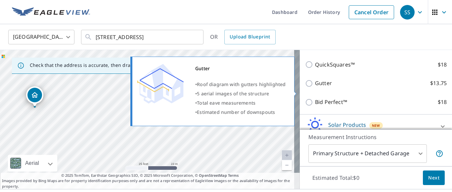 This screenshot has width=452, height=192. What do you see at coordinates (287, 165) in the screenshot?
I see `a: Current Level 20, Zoom Out` at bounding box center [287, 165].